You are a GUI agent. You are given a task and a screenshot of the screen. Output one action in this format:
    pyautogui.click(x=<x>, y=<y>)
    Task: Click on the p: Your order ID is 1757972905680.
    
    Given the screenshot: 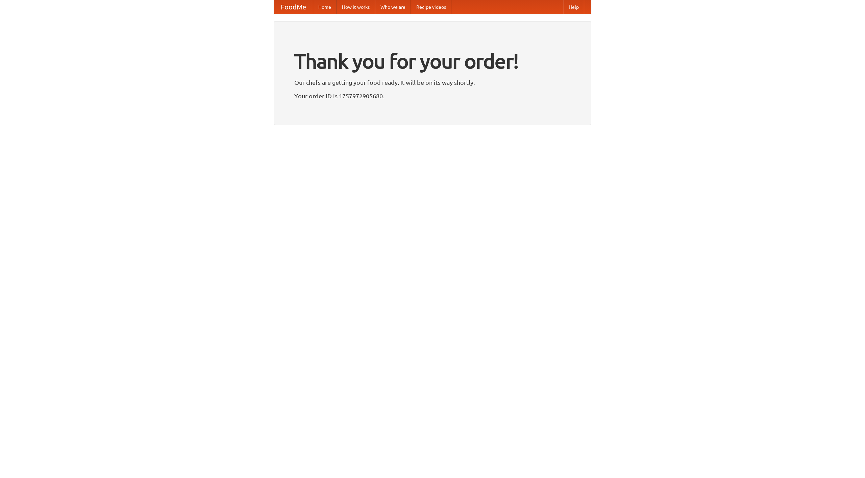 What is the action you would take?
    pyautogui.click(x=432, y=96)
    